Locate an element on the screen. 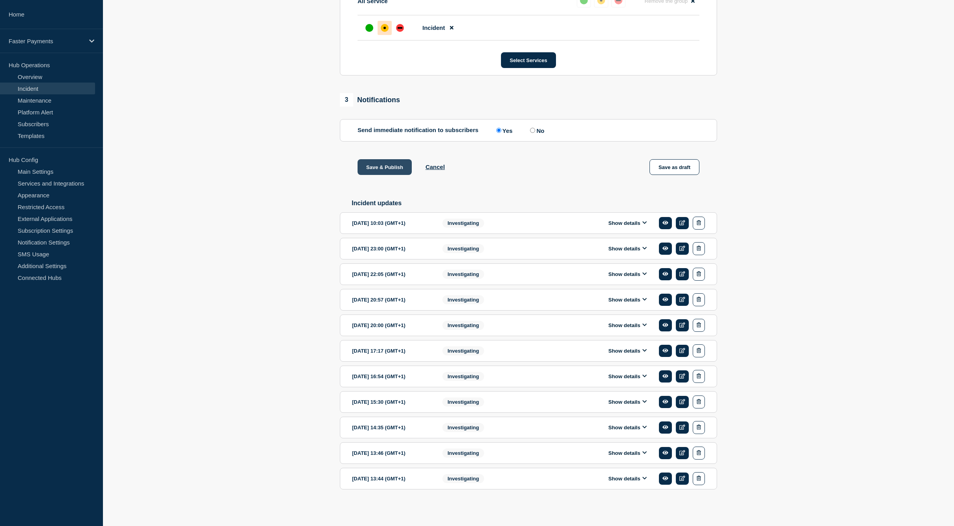 This screenshot has height=526, width=954. label: Yes is located at coordinates (503, 130).